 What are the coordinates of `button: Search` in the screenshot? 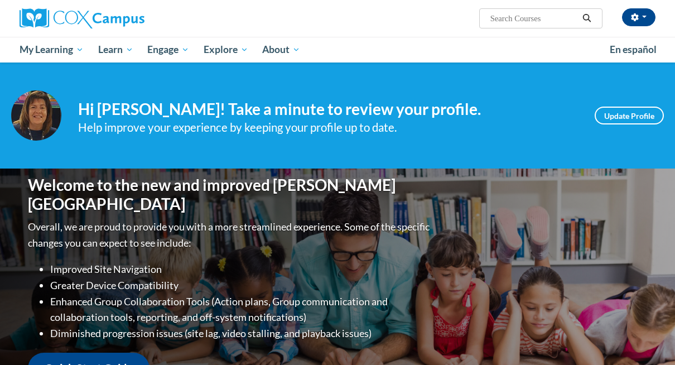 It's located at (587, 18).